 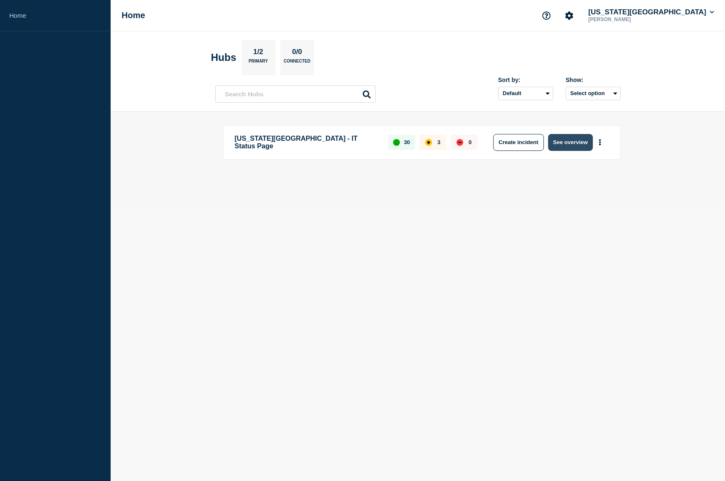 What do you see at coordinates (133, 15) in the screenshot?
I see `h1: Home` at bounding box center [133, 15].